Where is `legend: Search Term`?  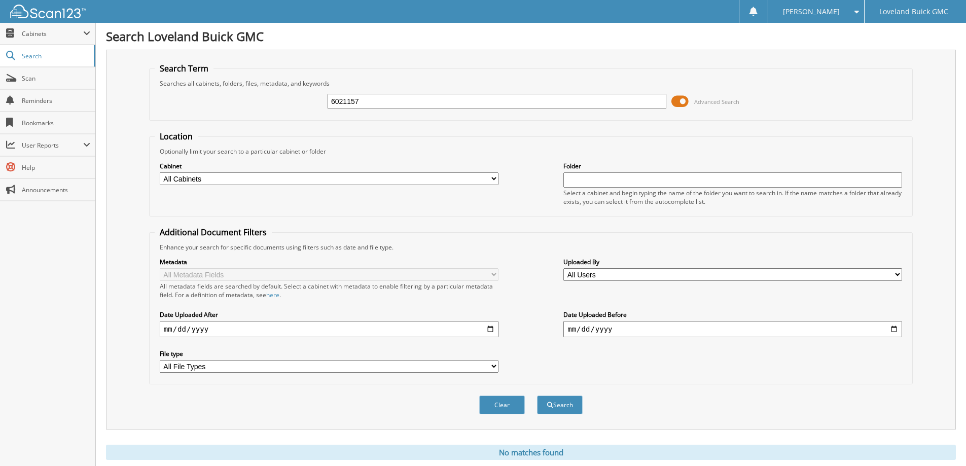
legend: Search Term is located at coordinates (184, 68).